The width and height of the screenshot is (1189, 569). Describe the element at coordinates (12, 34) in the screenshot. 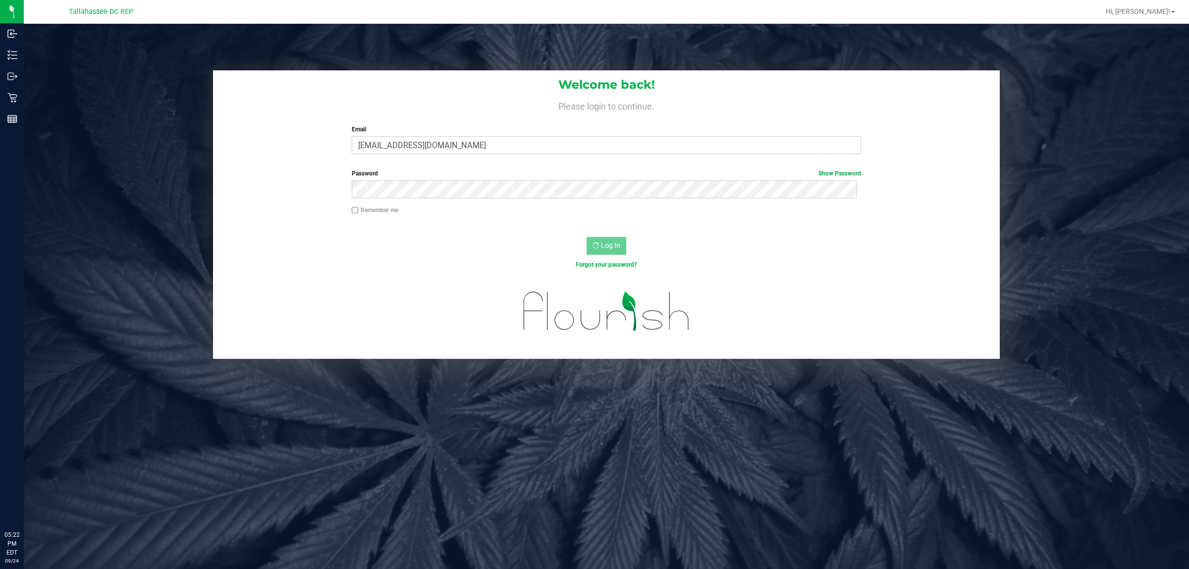

I see `inline-svg: Inbound` at that location.